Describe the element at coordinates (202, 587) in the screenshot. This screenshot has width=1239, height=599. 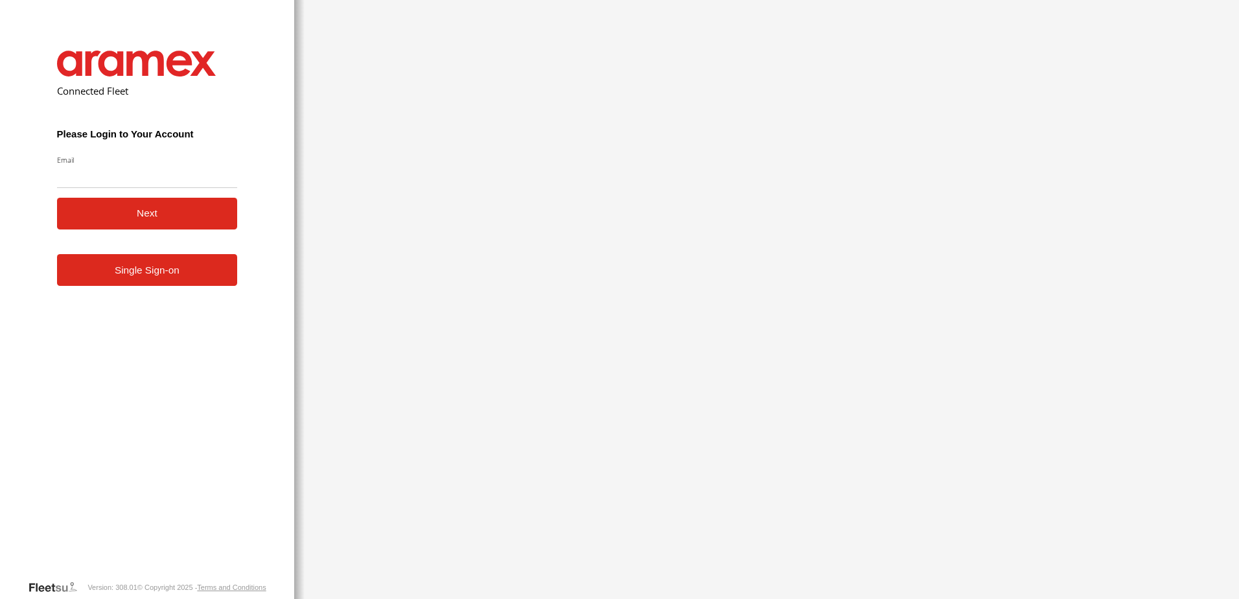
I see `div: © Copyright 2025 -` at that location.